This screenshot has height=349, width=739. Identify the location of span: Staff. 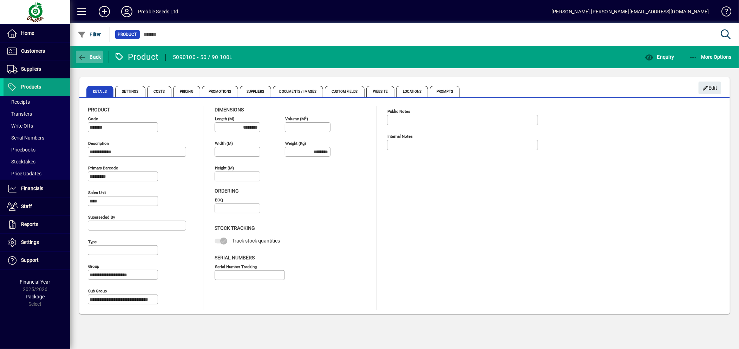
(26, 206).